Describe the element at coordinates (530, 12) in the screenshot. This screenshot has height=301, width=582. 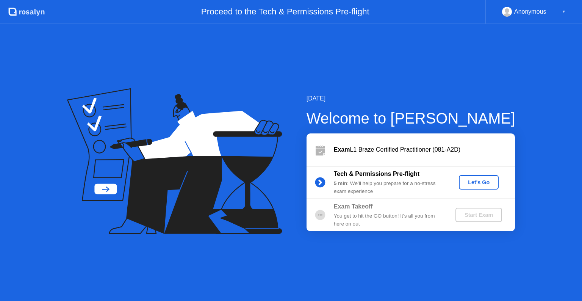
I see `div: Anonymous` at that location.